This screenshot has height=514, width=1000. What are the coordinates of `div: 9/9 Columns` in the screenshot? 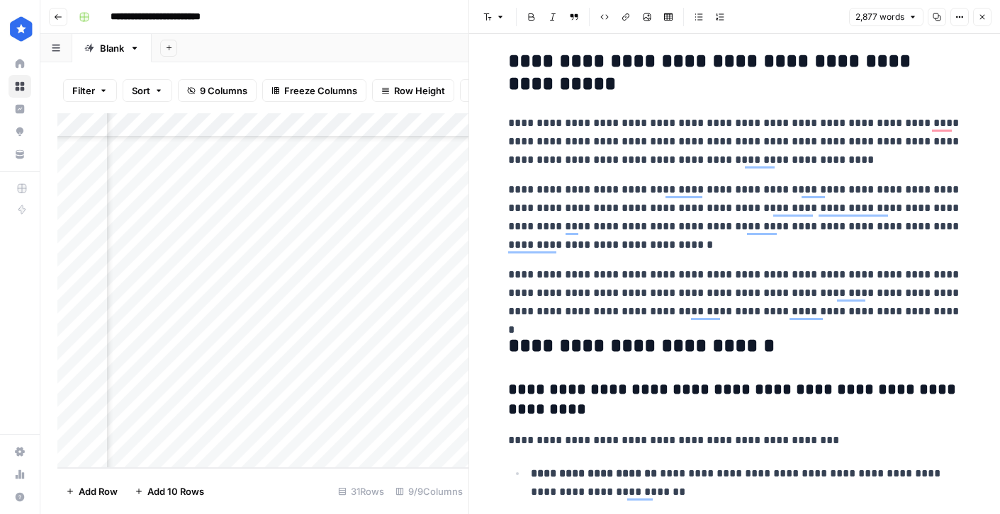 It's located at (429, 492).